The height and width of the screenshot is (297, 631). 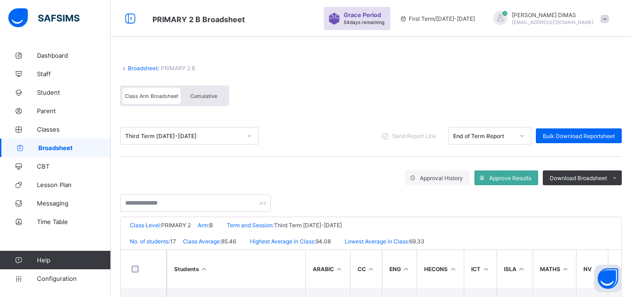 What do you see at coordinates (74, 111) in the screenshot?
I see `span: Parent` at bounding box center [74, 111].